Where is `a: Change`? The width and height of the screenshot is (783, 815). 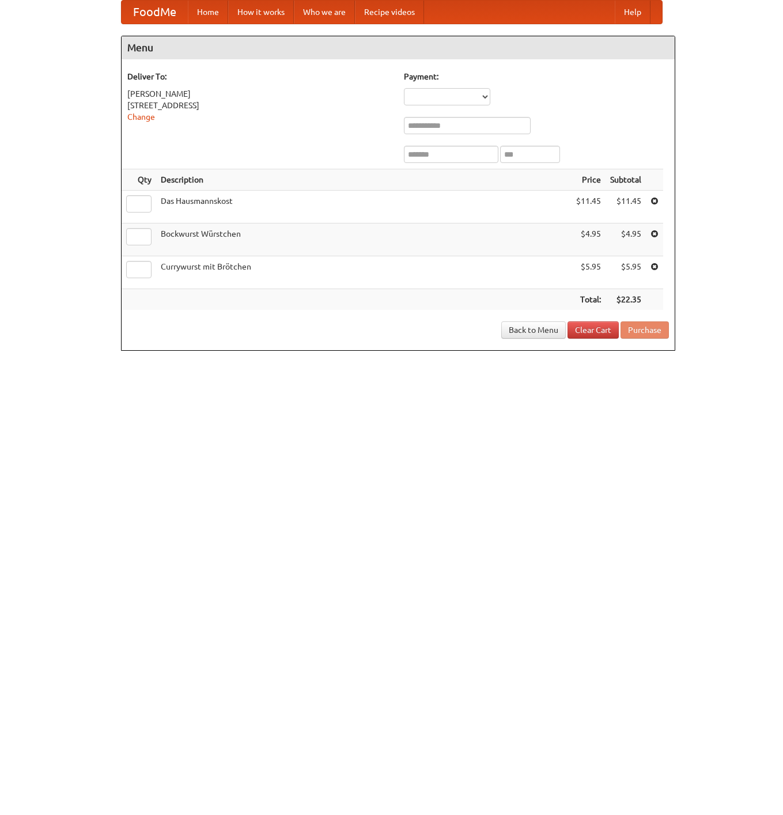 a: Change is located at coordinates (141, 117).